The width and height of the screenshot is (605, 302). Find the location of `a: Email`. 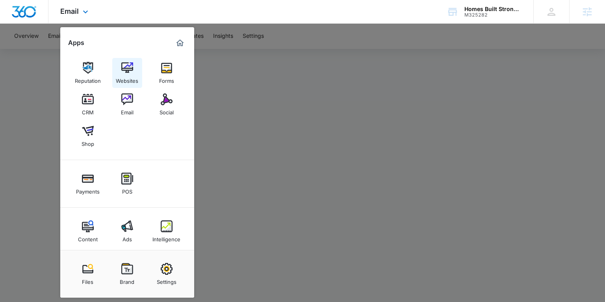

a: Email is located at coordinates (127, 104).